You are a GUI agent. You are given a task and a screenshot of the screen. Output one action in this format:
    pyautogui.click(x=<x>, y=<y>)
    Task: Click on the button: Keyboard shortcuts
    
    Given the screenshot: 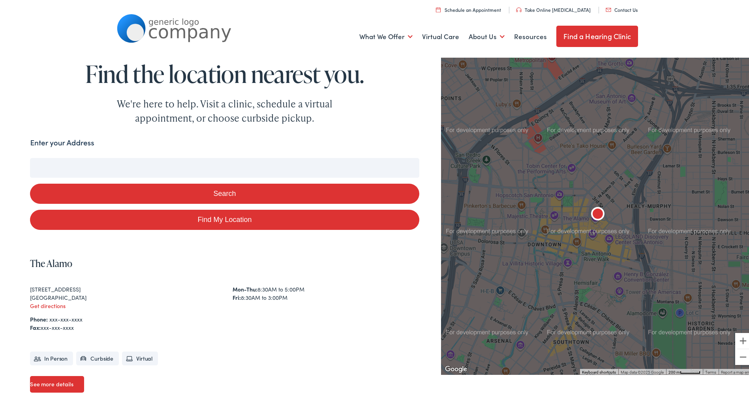 What is the action you would take?
    pyautogui.click(x=599, y=371)
    